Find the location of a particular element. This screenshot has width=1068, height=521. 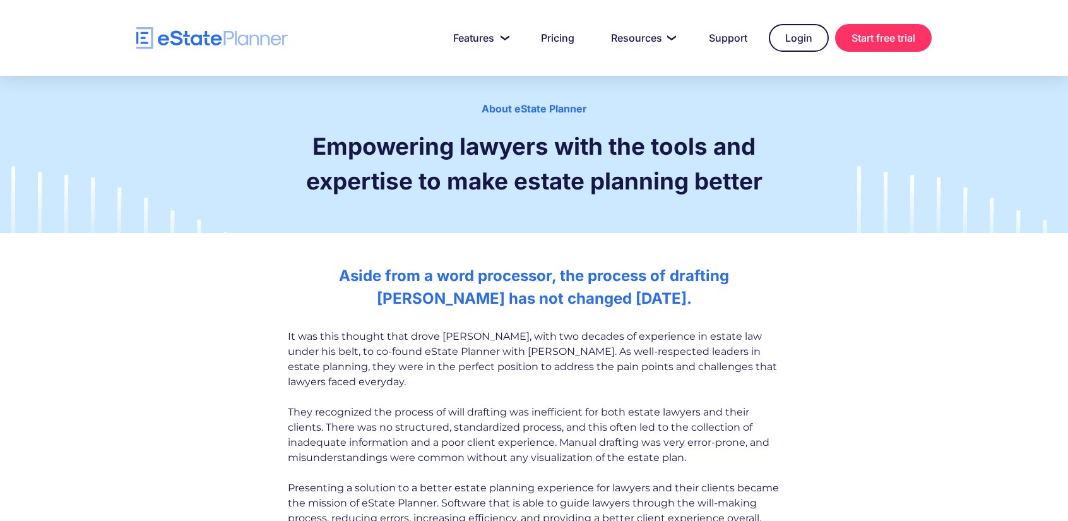

a: Resources is located at coordinates (641, 38).